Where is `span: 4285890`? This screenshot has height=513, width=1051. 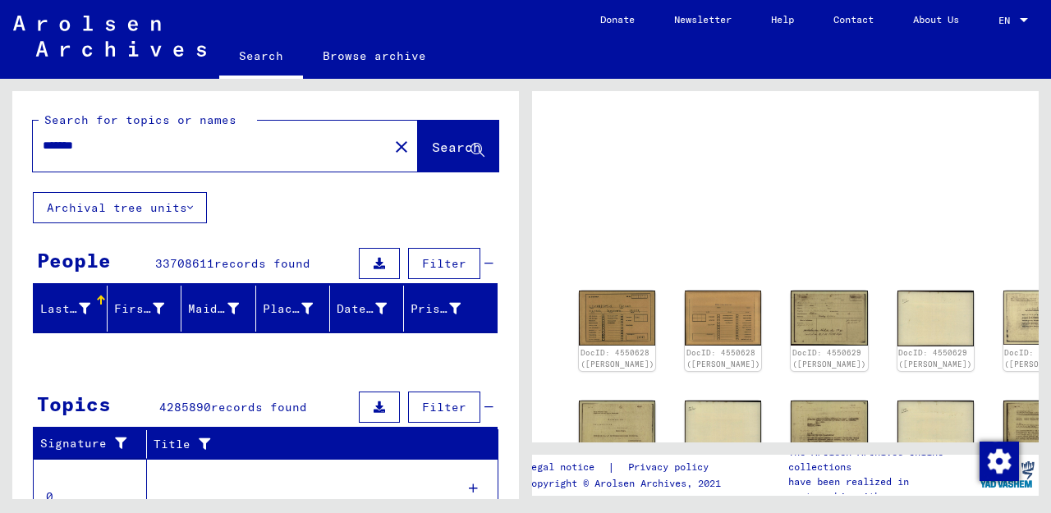 span: 4285890 is located at coordinates (185, 407).